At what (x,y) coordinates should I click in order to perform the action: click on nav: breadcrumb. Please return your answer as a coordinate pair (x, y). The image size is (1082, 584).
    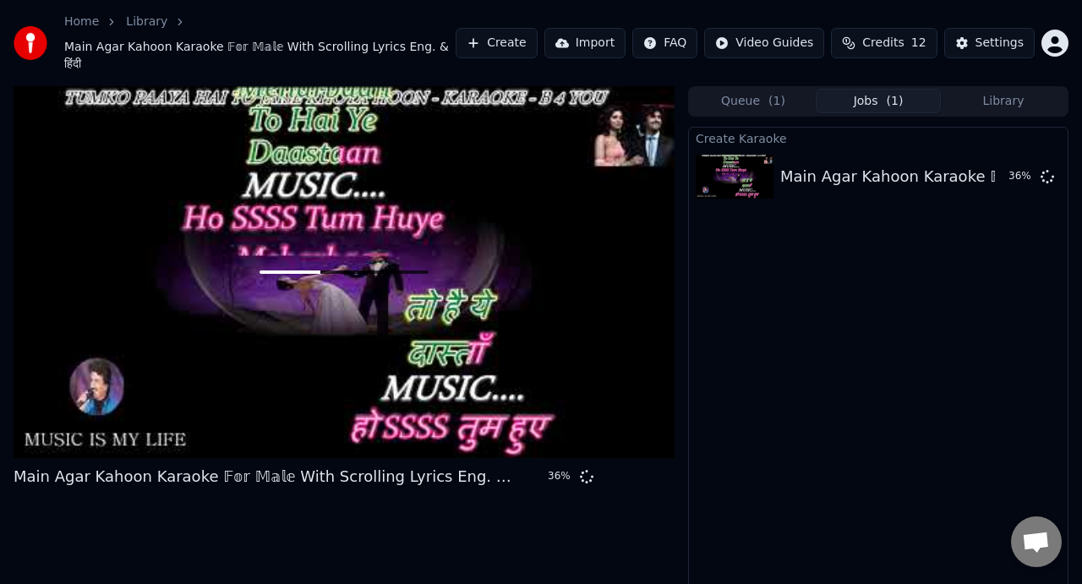
    Looking at the image, I should click on (259, 43).